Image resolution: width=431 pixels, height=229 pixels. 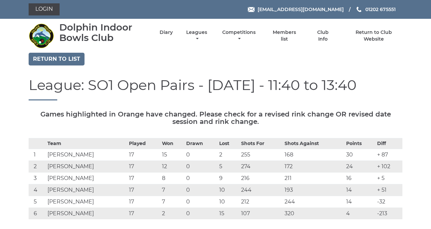 I want to click on th: Played, so click(x=144, y=144).